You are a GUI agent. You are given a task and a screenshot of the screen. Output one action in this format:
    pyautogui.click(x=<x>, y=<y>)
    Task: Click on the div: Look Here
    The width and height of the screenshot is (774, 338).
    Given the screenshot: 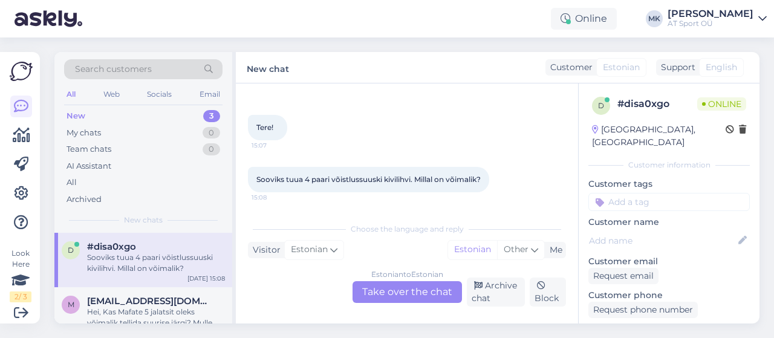 What is the action you would take?
    pyautogui.click(x=21, y=275)
    